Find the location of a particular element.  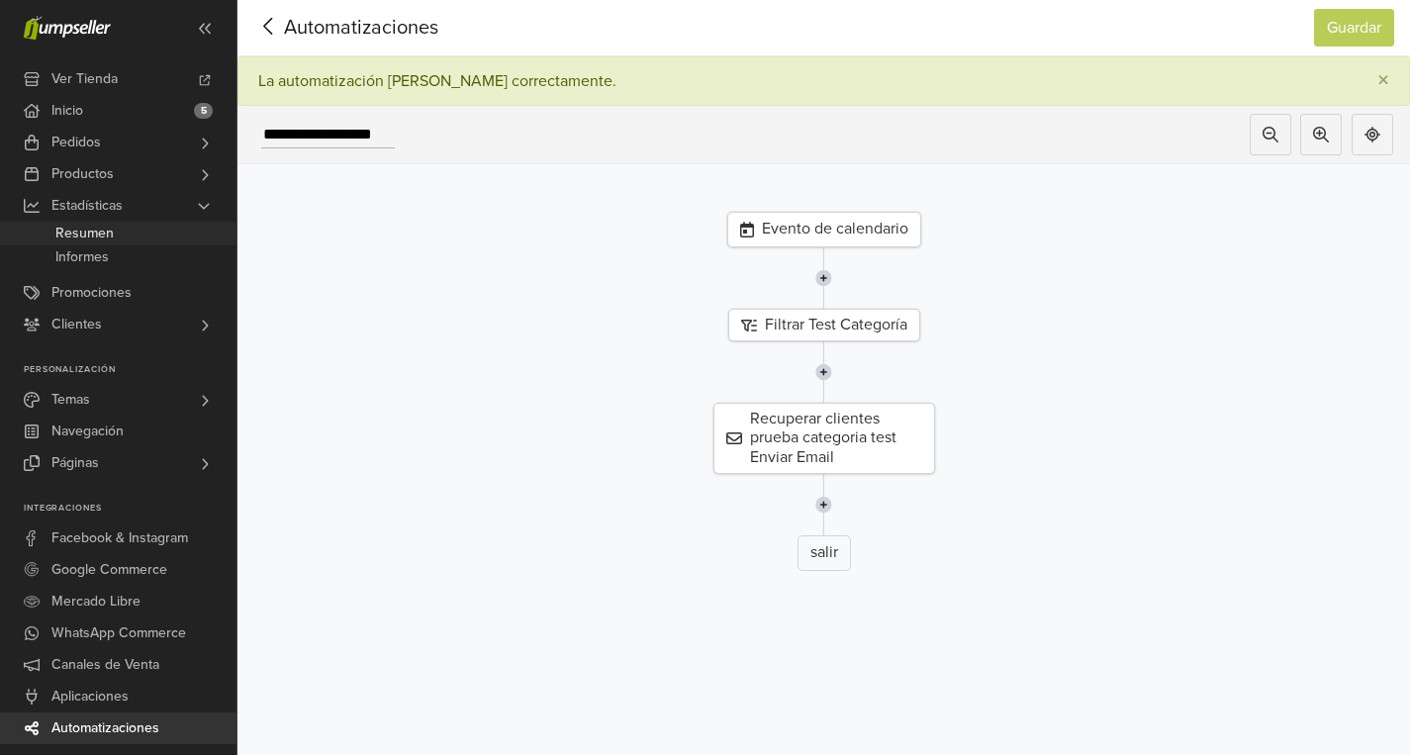

div: salir is located at coordinates (824, 553).